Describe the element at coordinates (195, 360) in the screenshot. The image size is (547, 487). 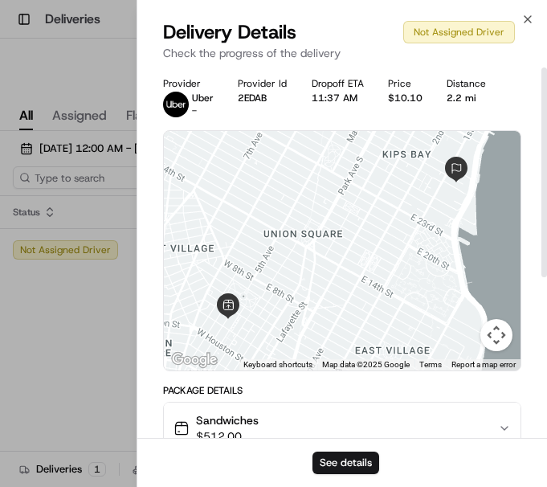
I see `img: Google` at that location.